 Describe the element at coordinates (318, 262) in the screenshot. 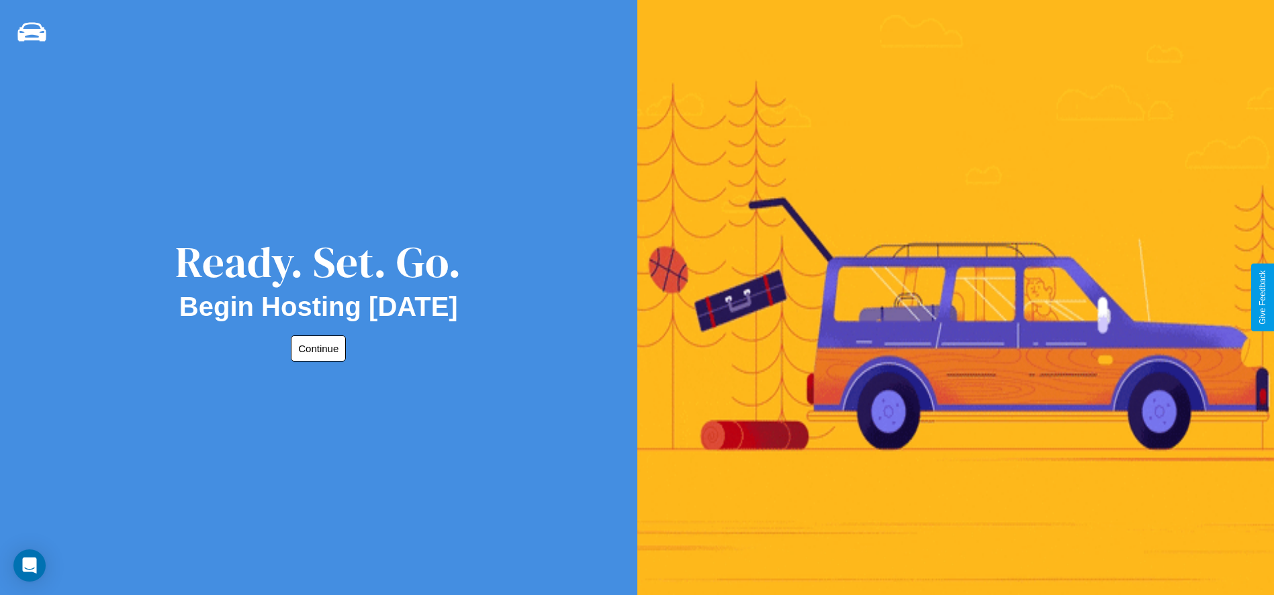

I see `div: Ready. Set. Go.` at that location.